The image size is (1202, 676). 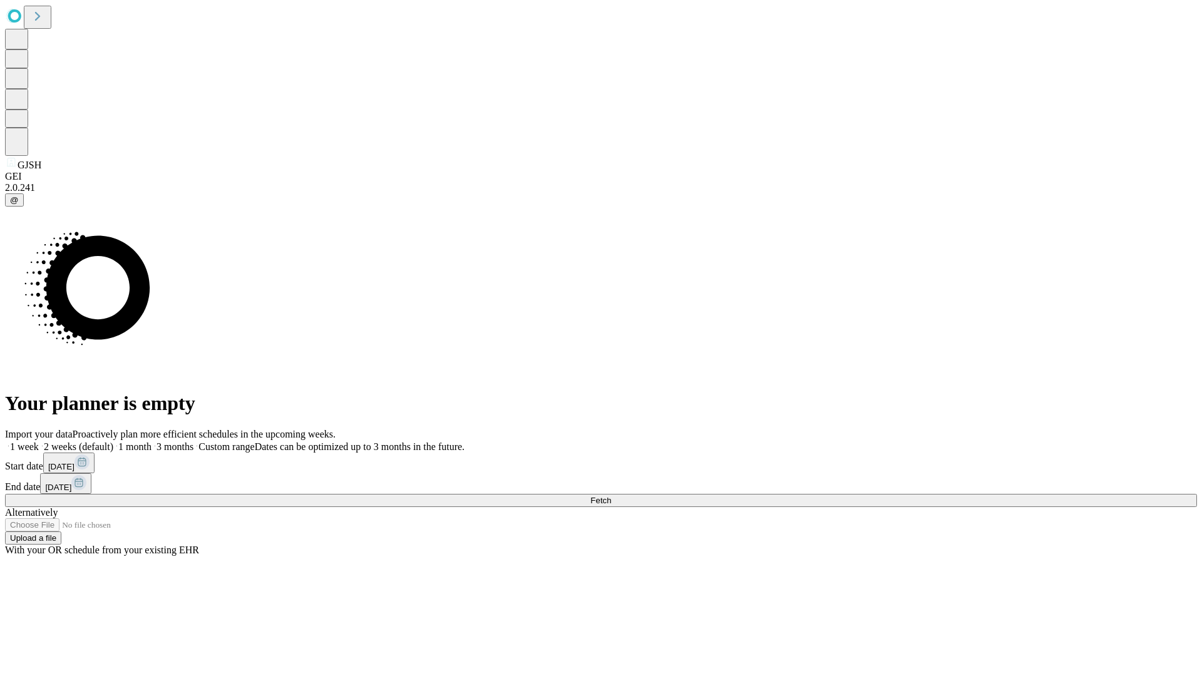 What do you see at coordinates (601, 483) in the screenshot?
I see `div: End date` at bounding box center [601, 483].